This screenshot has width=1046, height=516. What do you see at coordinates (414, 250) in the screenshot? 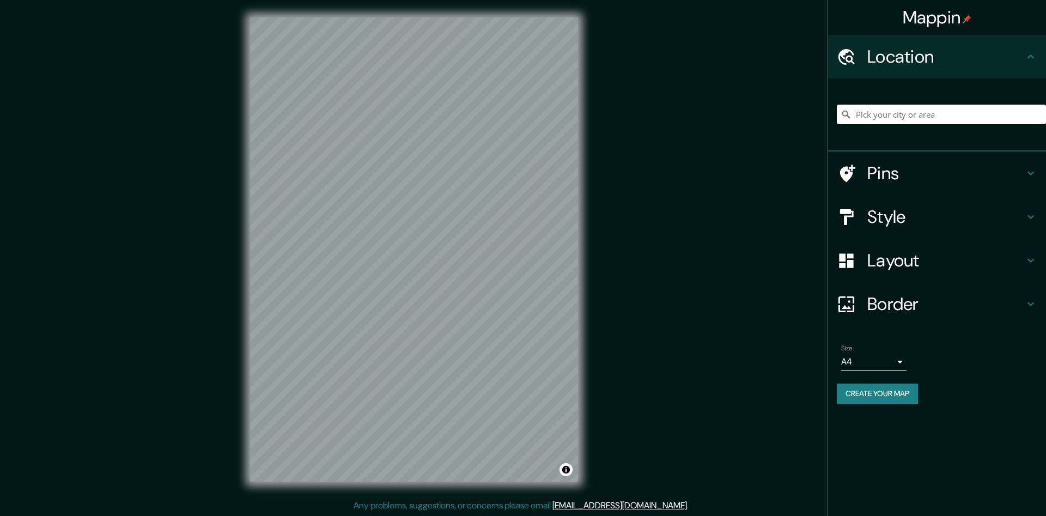
I see `canvas: Map` at bounding box center [414, 250].